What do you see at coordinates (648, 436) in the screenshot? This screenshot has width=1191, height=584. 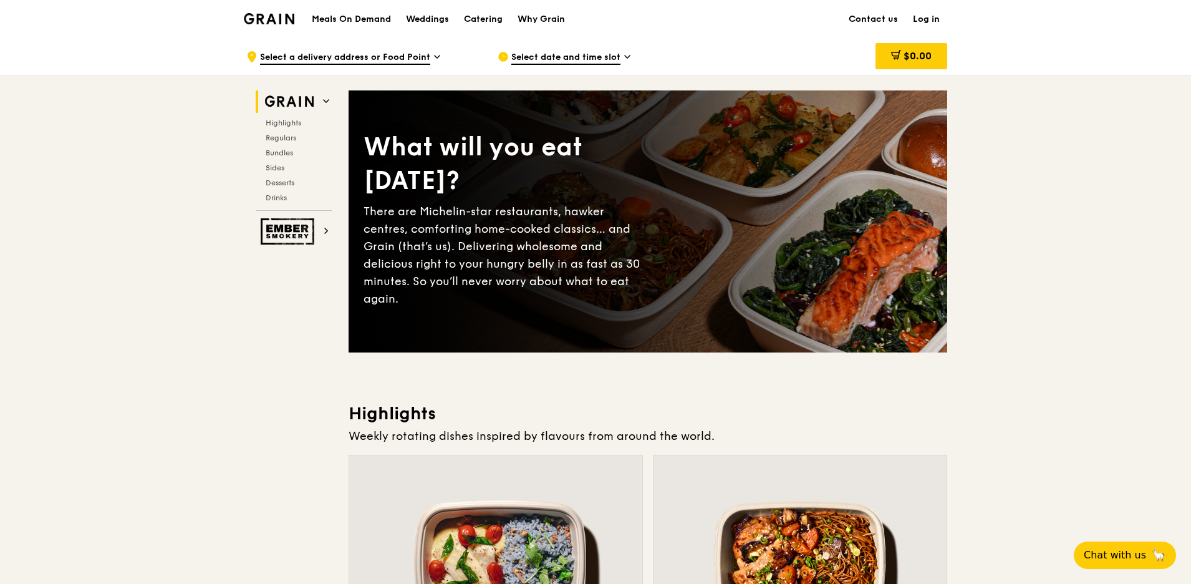 I see `div: Weekly rotating dishes inspired by flavours from around the world.` at bounding box center [648, 436].